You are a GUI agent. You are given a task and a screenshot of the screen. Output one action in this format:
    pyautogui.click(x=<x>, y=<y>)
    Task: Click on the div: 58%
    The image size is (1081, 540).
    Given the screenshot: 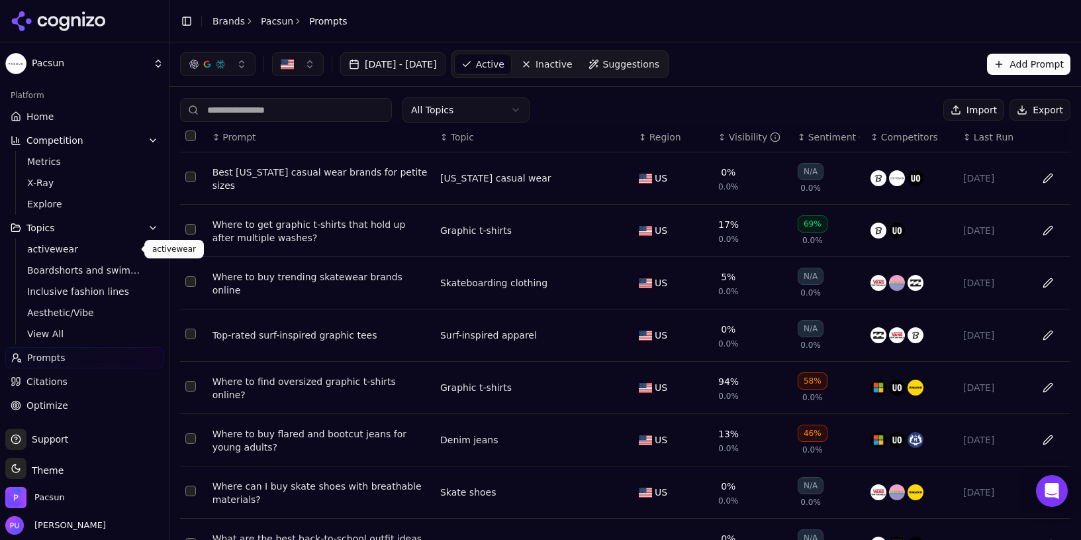 What is the action you would take?
    pyautogui.click(x=813, y=381)
    